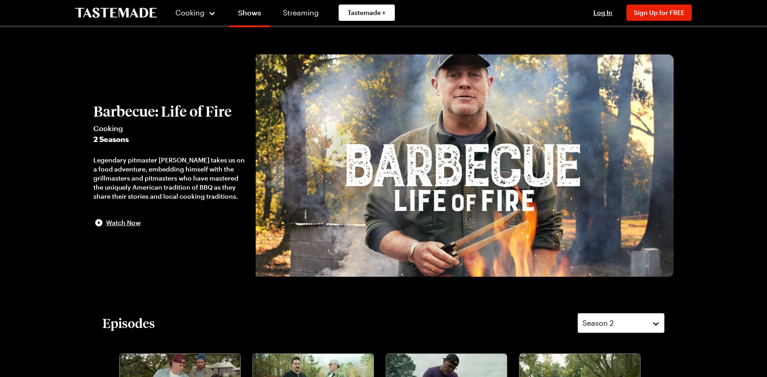 The width and height of the screenshot is (767, 377). I want to click on span: Log In, so click(603, 12).